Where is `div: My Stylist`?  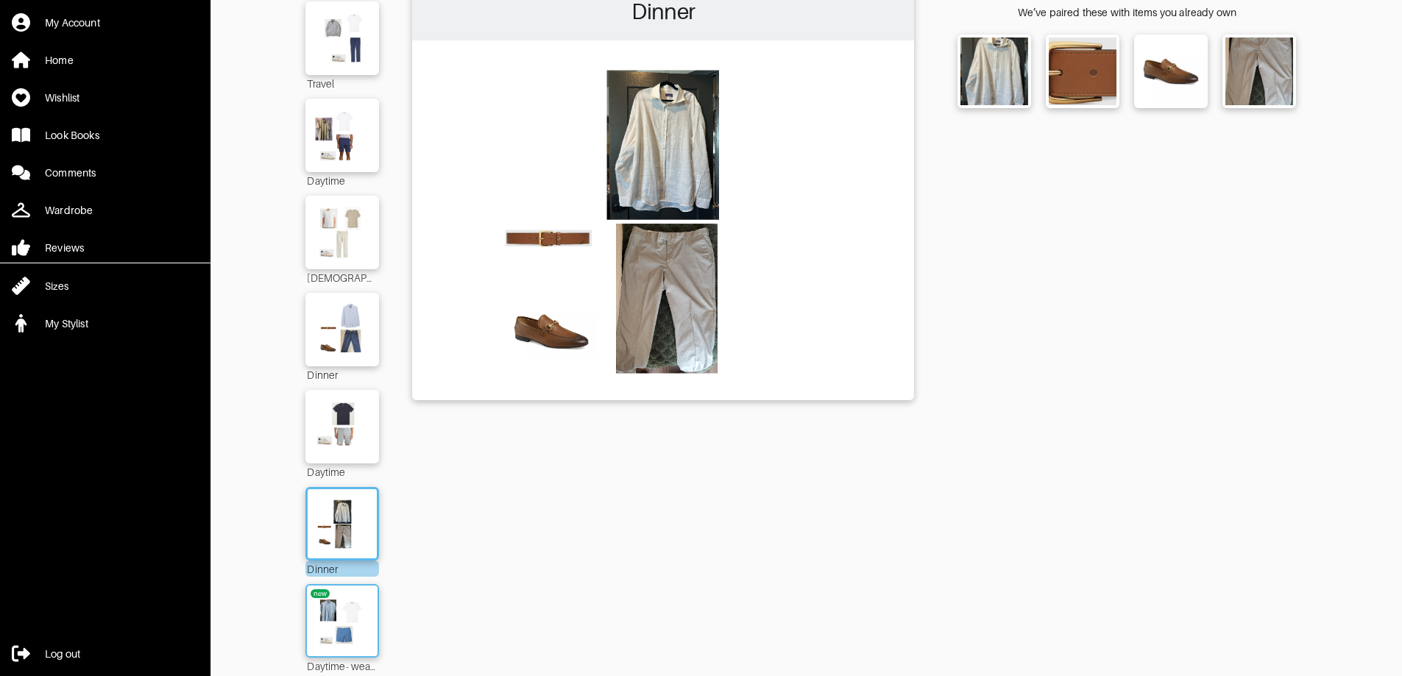
div: My Stylist is located at coordinates (66, 324).